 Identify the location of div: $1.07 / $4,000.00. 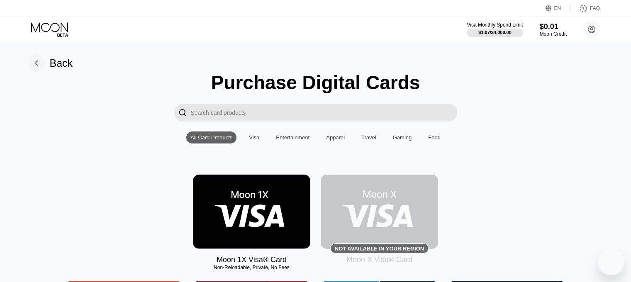
(495, 32).